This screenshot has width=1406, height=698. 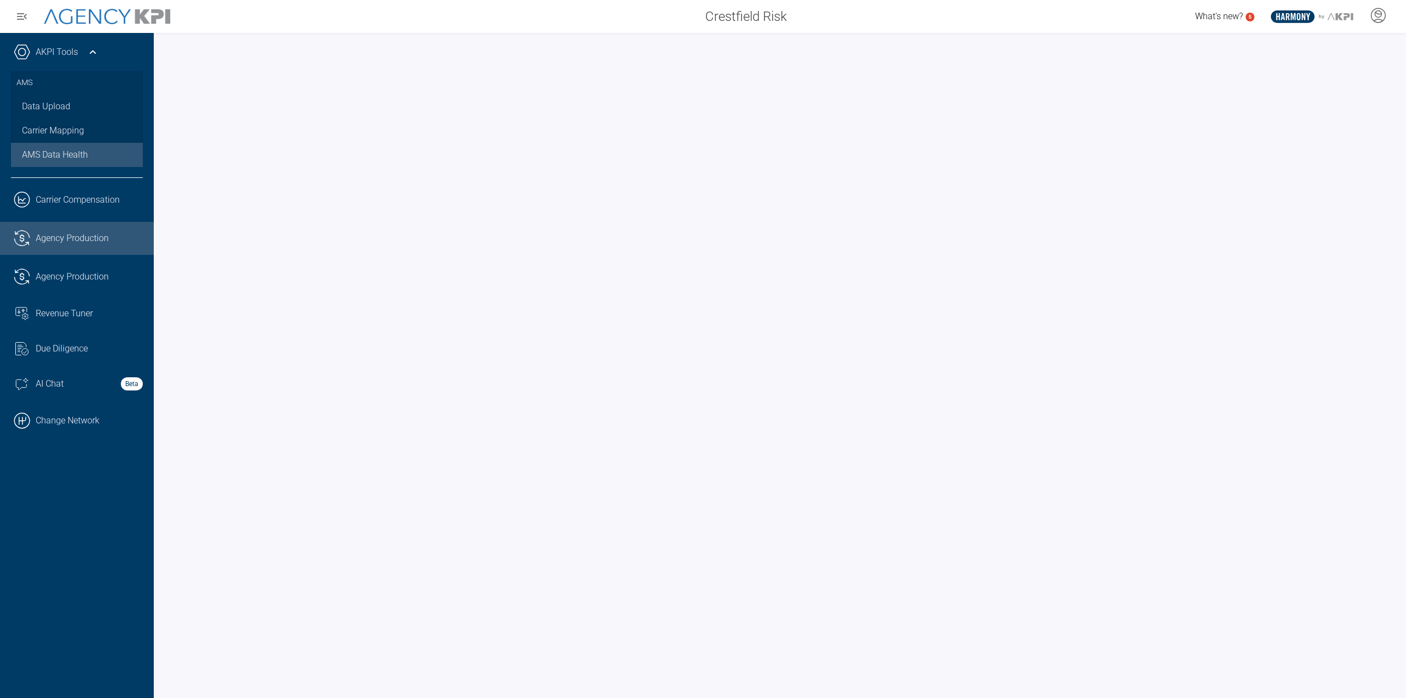 I want to click on a: AKPI Tools, so click(x=57, y=52).